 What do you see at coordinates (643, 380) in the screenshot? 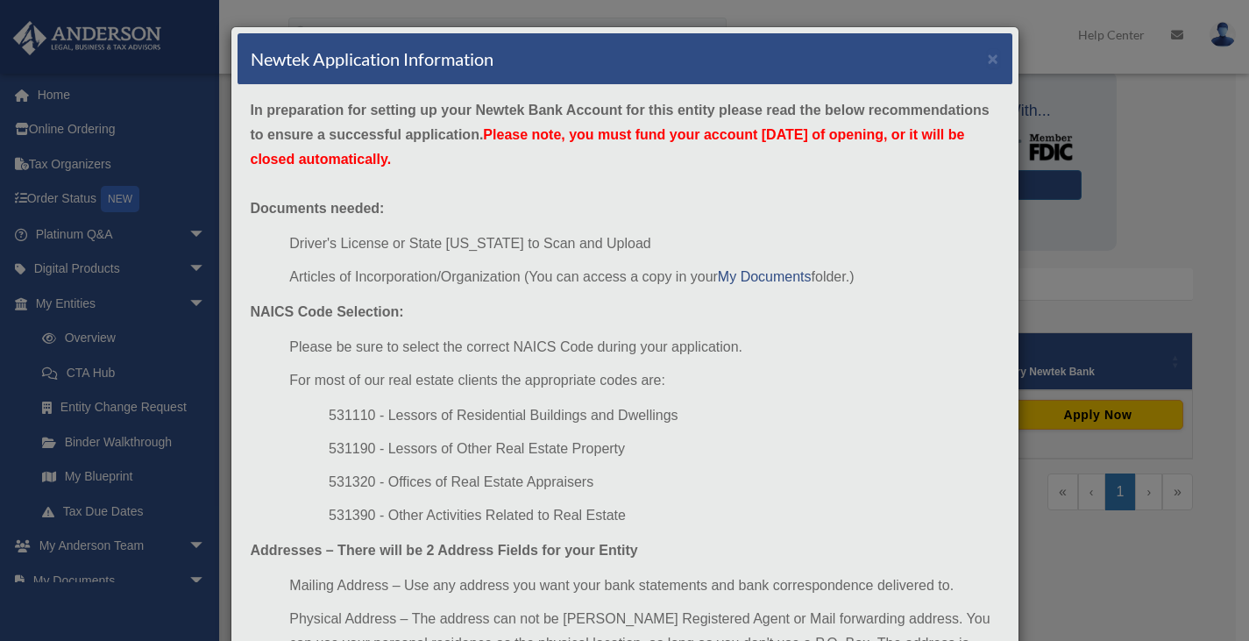
I see `li: For most of our real estate clients the appropriate codes are:` at bounding box center [643, 380].